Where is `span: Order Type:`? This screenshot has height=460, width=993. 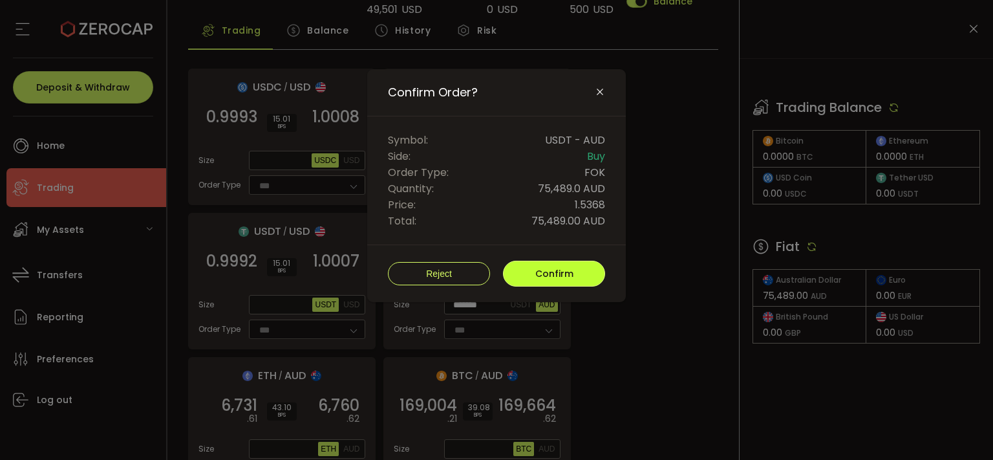
span: Order Type: is located at coordinates (418, 172).